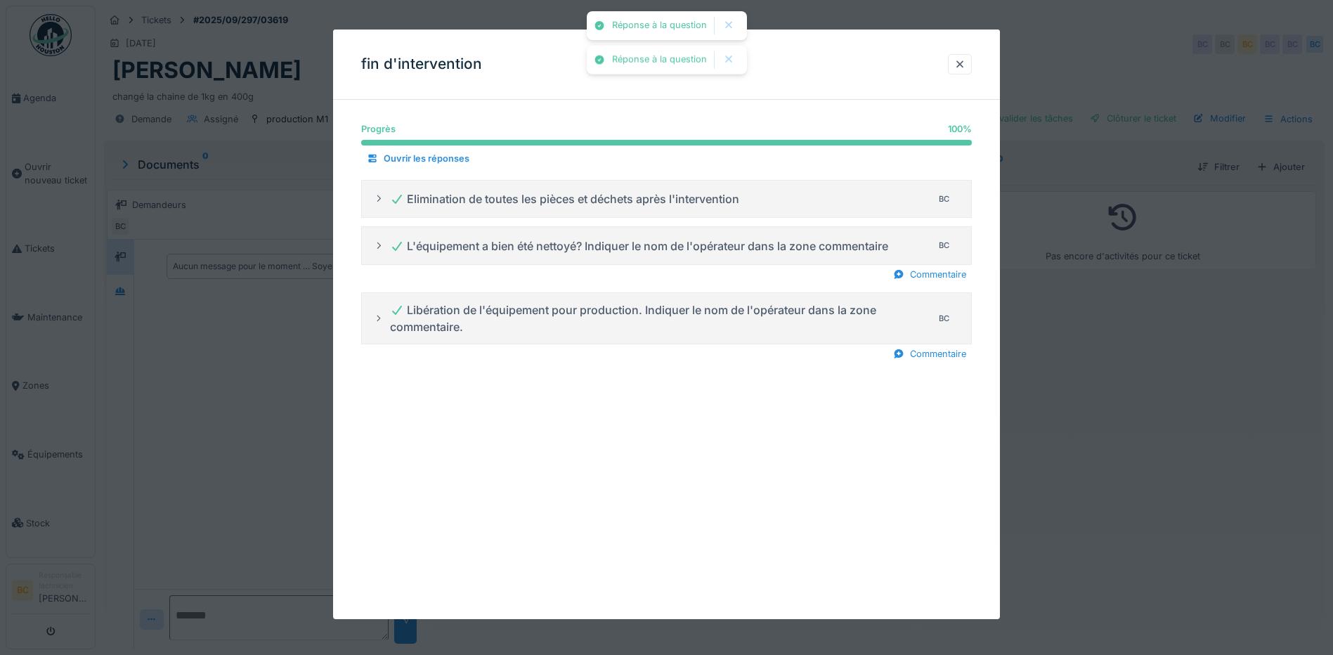 This screenshot has width=1333, height=655. What do you see at coordinates (564, 199) in the screenshot?
I see `div: Elimination de toutes les pièces et déchets après l'intervention` at bounding box center [564, 199].